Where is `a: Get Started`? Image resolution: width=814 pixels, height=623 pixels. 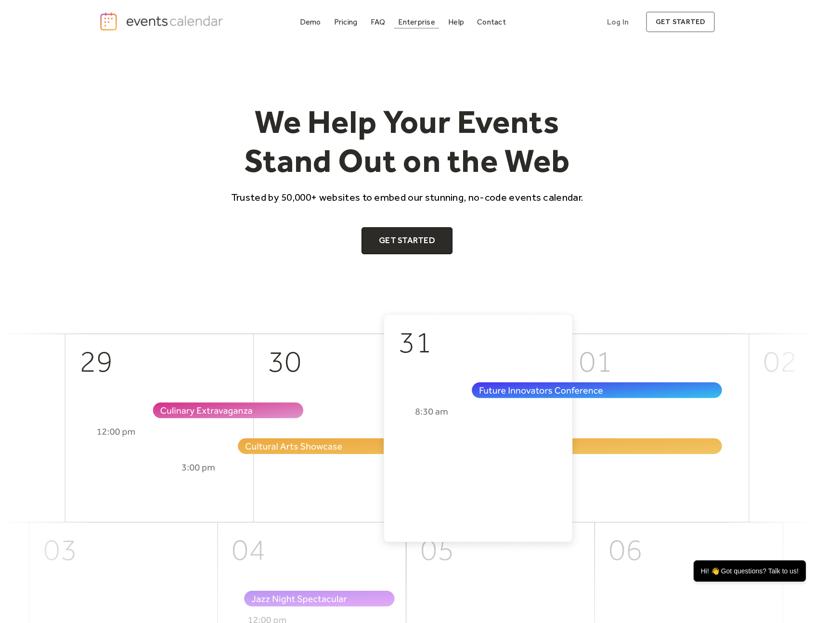
a: Get Started is located at coordinates (407, 241).